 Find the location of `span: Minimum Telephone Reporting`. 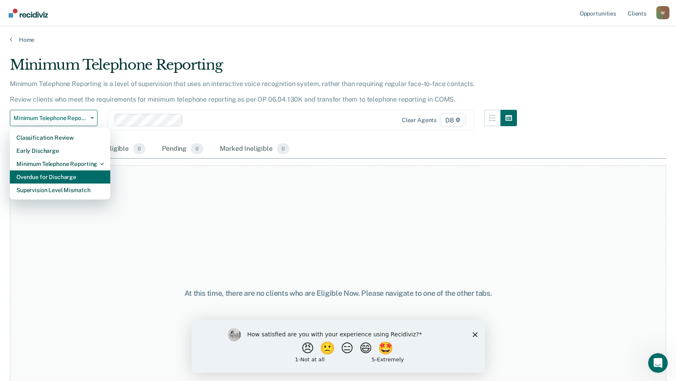

span: Minimum Telephone Reporting is located at coordinates (50, 118).